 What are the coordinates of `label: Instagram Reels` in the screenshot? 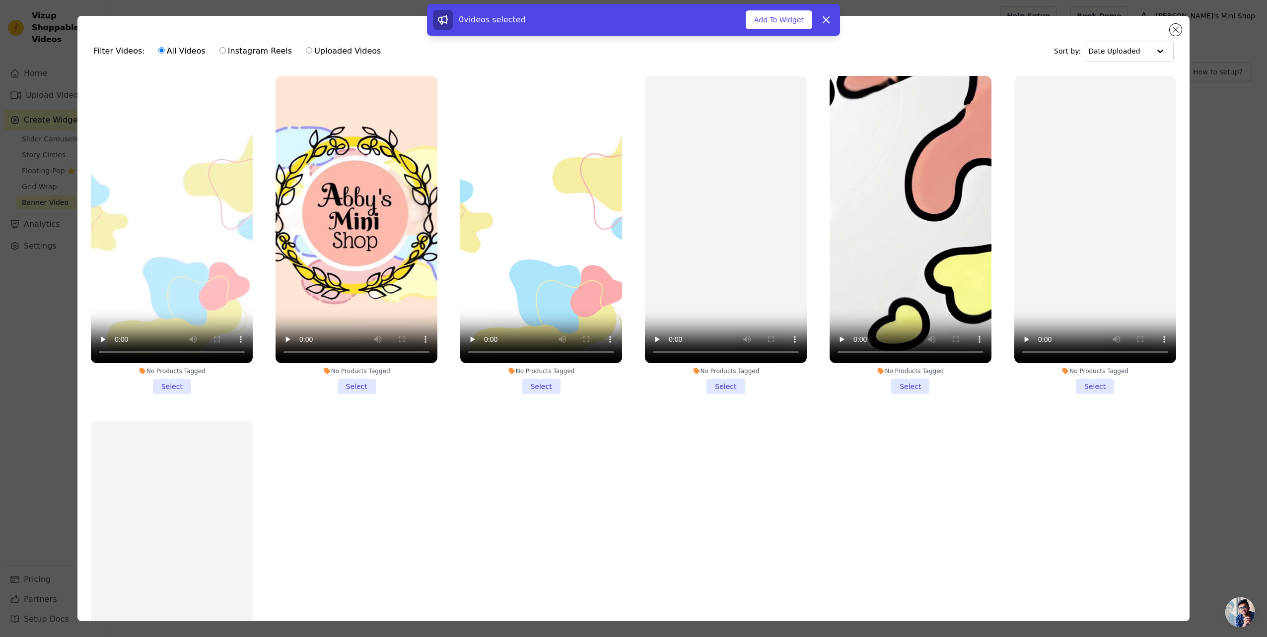 It's located at (256, 51).